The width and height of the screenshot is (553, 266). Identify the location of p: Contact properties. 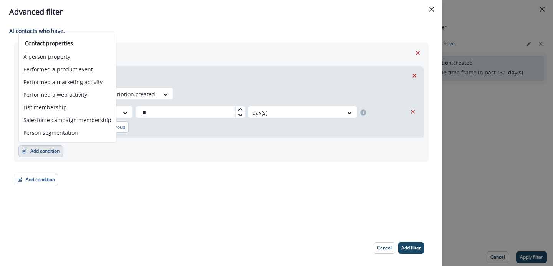
(67, 43).